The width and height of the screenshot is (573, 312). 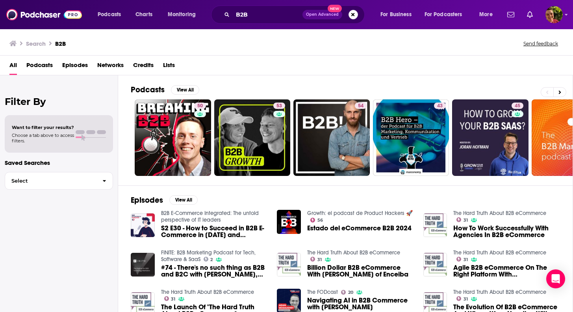 I want to click on a: Podchaser - Follow, Share and Rate Podcasts, so click(x=44, y=15).